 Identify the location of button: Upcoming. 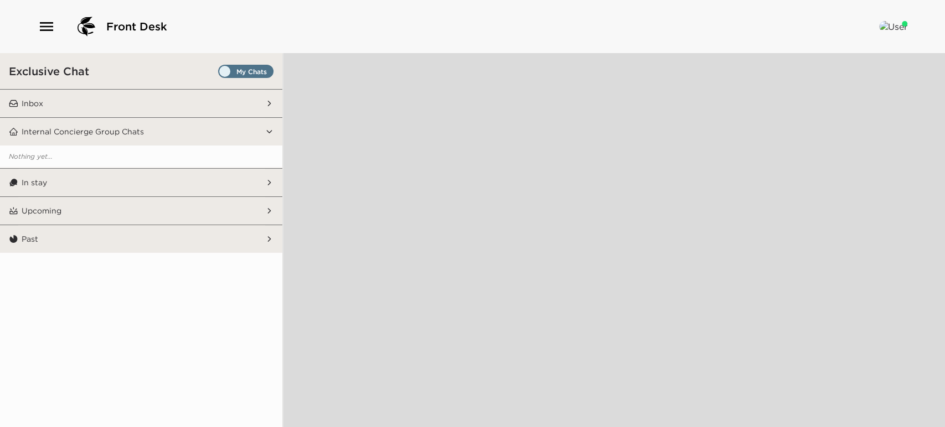
(142, 211).